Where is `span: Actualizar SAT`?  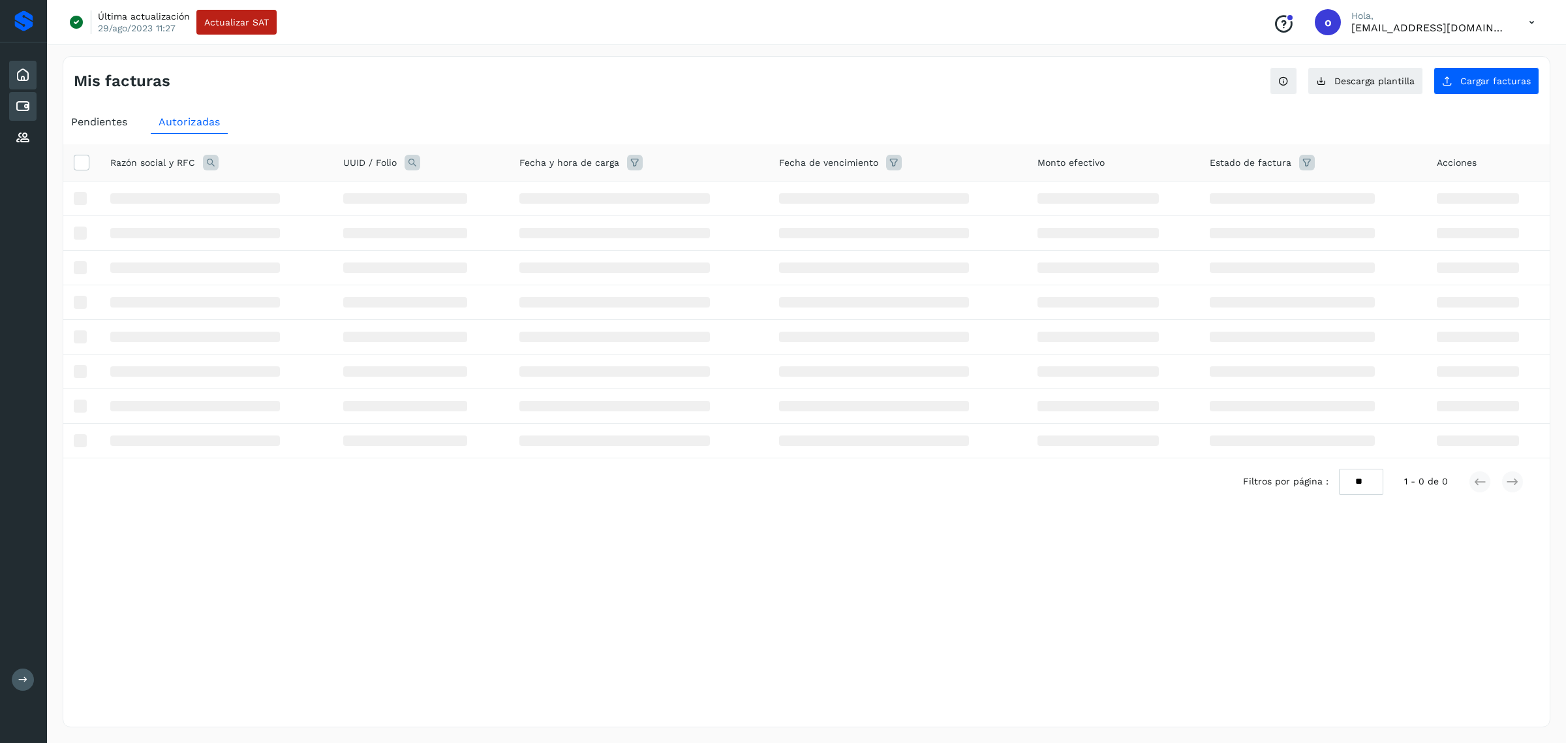
span: Actualizar SAT is located at coordinates (236, 22).